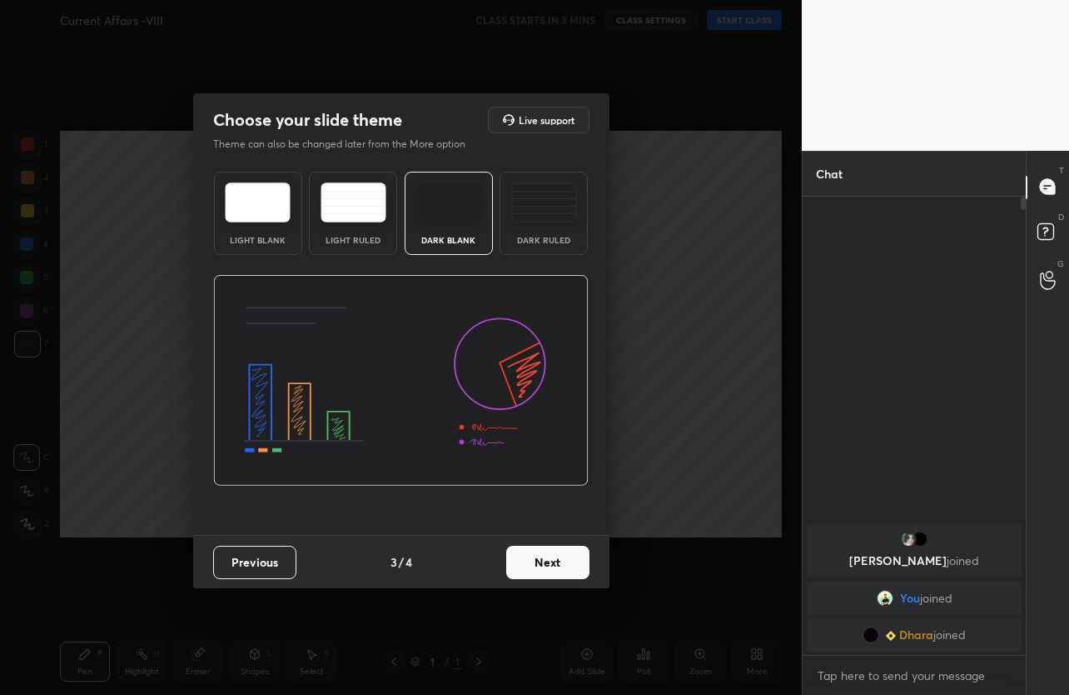 The image size is (1069, 695). I want to click on p: D, so click(1061, 217).